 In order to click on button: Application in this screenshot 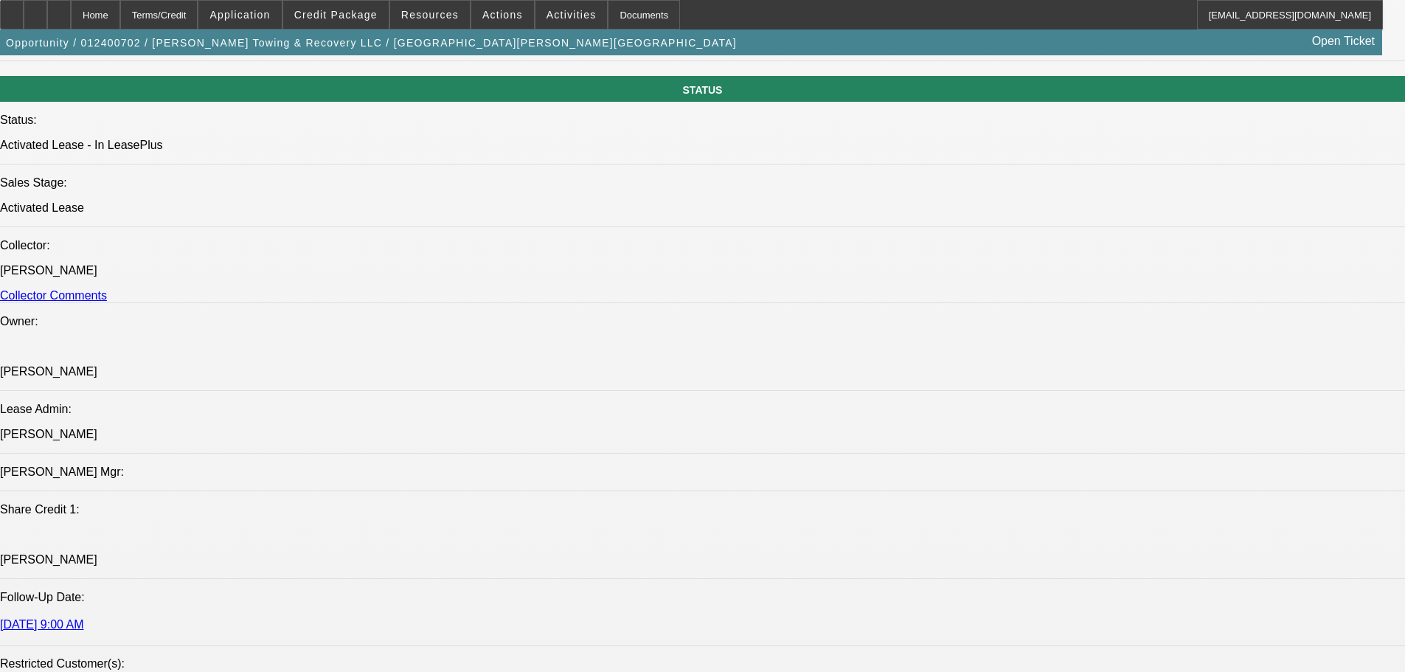, I will do `click(240, 15)`.